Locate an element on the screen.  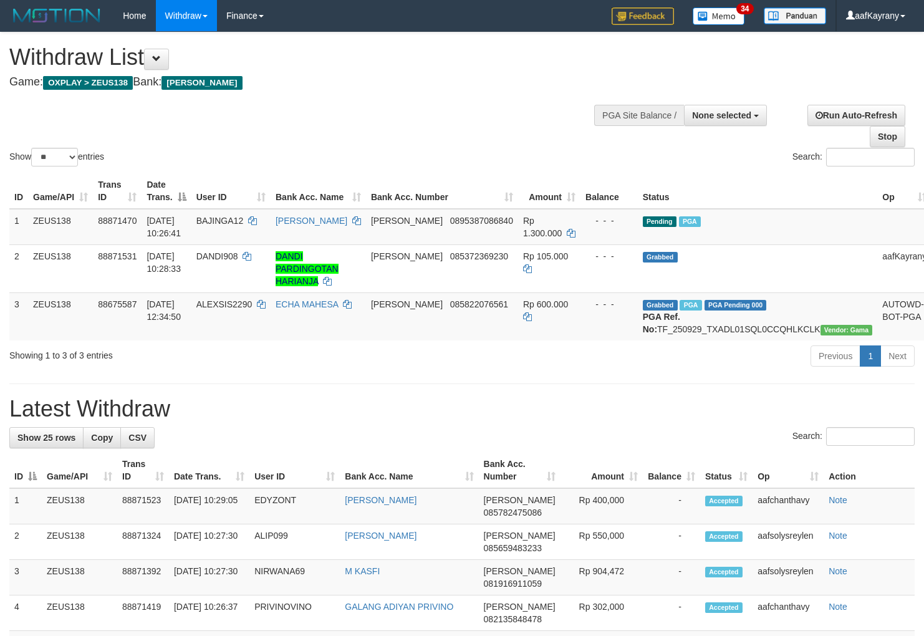
td: 88871523 is located at coordinates (143, 506).